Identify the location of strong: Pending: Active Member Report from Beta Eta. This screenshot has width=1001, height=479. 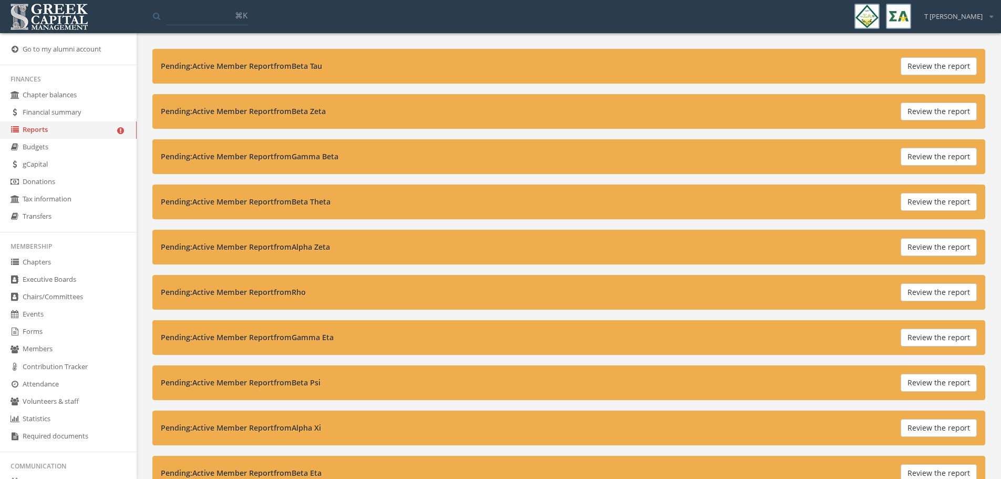
(241, 472).